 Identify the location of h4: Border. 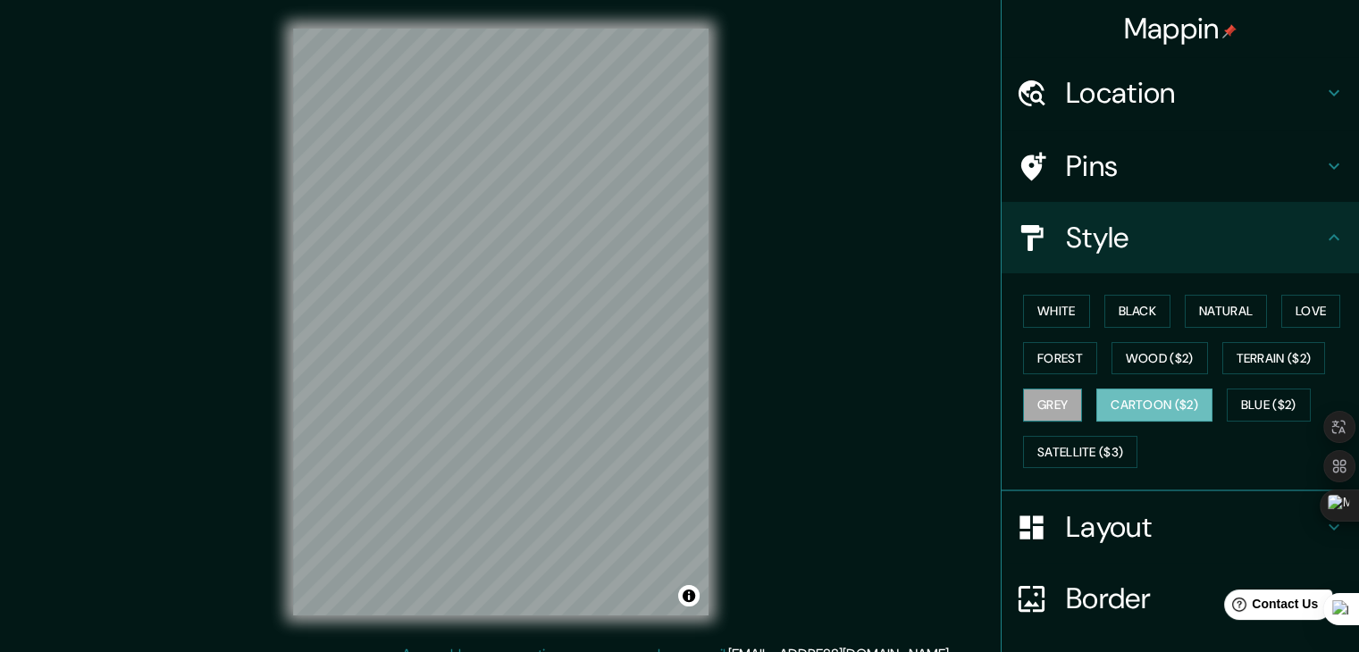
(1195, 599).